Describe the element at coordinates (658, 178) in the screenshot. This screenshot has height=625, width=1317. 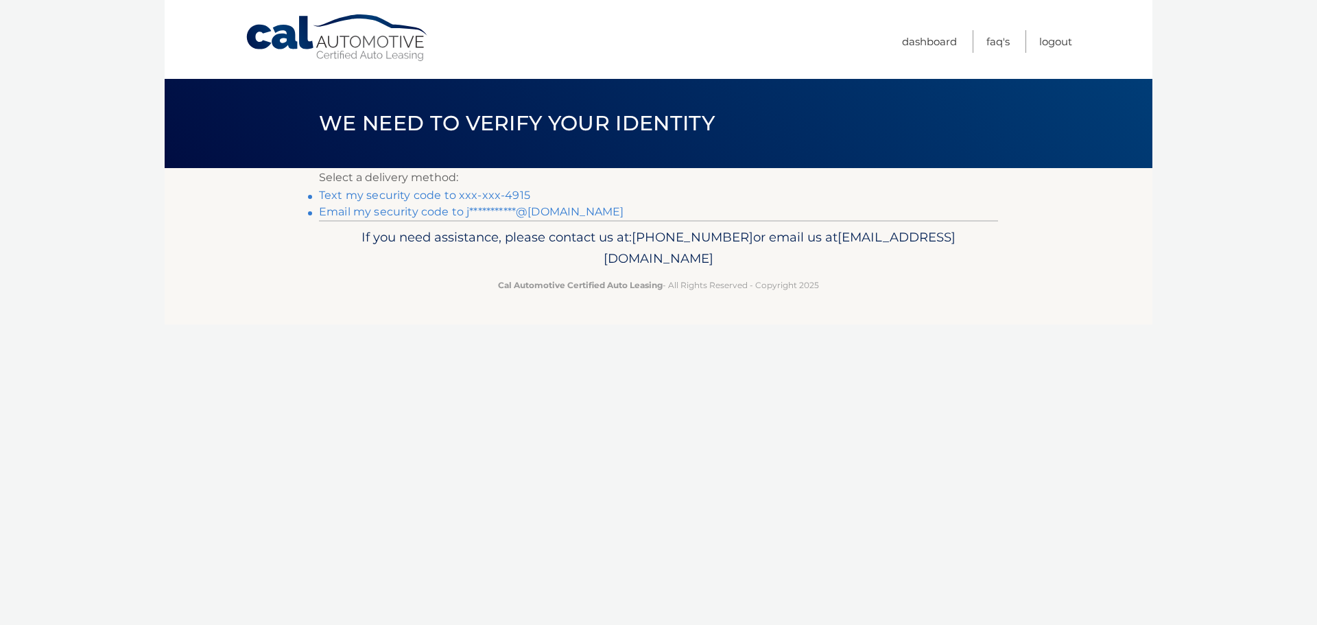
I see `p: Select a delivery method:` at that location.